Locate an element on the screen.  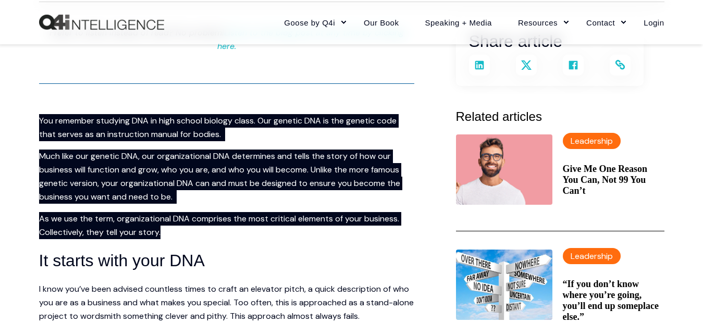
em: Prefer to listen instead of read? No problem! is located at coordinates (227, 39).